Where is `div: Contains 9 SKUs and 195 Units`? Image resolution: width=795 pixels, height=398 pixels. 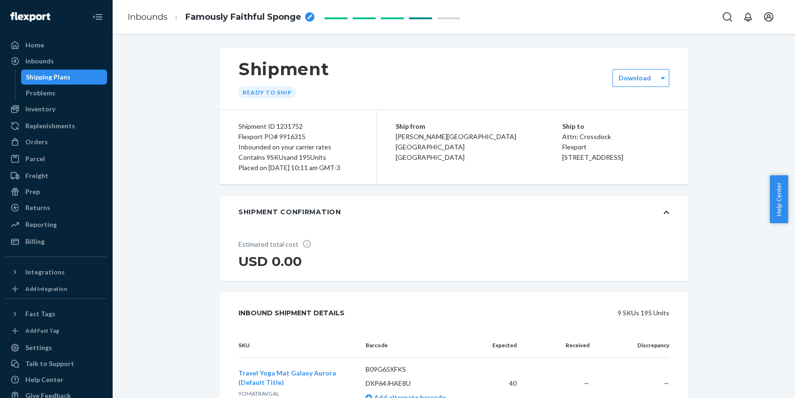 div: Contains 9 SKUs and 195 Units is located at coordinates (298, 157).